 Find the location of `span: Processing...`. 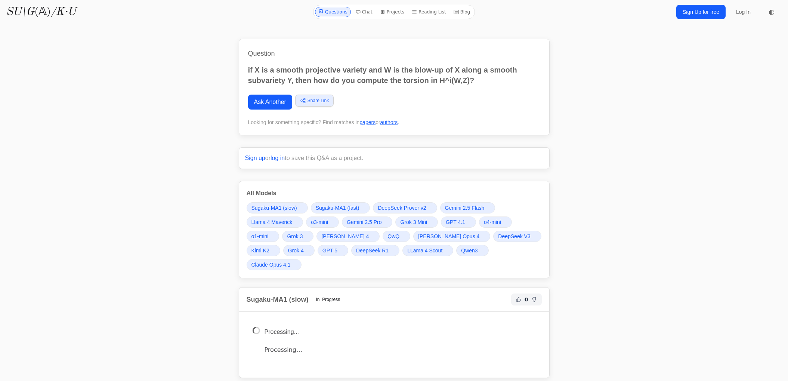

span: Processing... is located at coordinates (282, 331).